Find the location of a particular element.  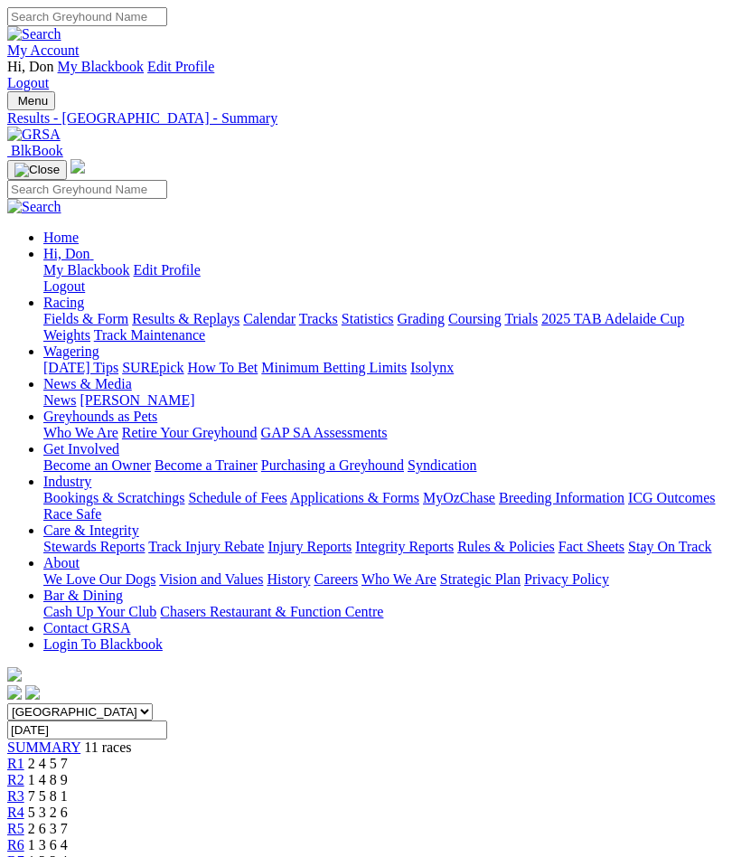

span: R4 is located at coordinates (15, 812).